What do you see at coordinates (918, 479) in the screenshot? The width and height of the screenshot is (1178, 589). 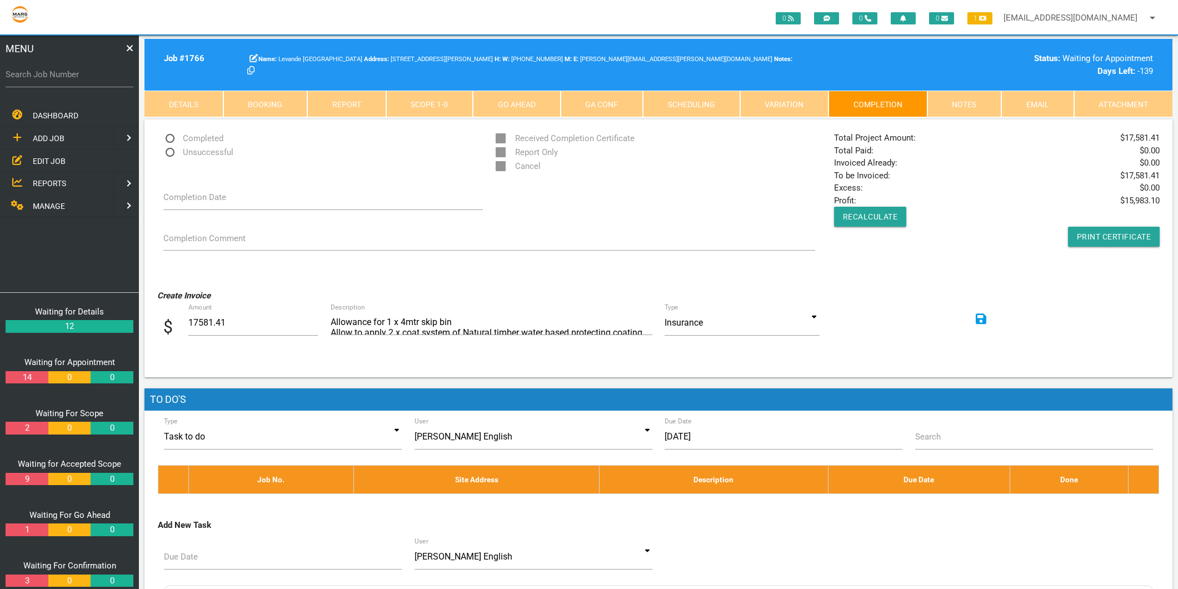 I see `th: Due Date` at bounding box center [918, 479].